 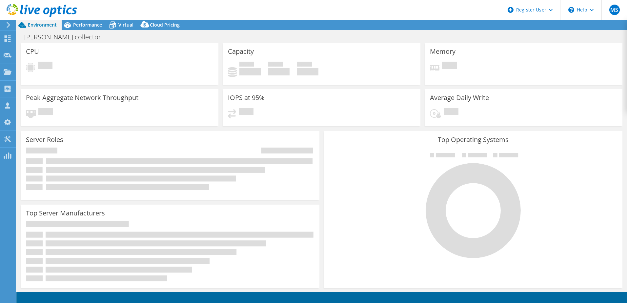 I want to click on h3: Capacity, so click(x=241, y=51).